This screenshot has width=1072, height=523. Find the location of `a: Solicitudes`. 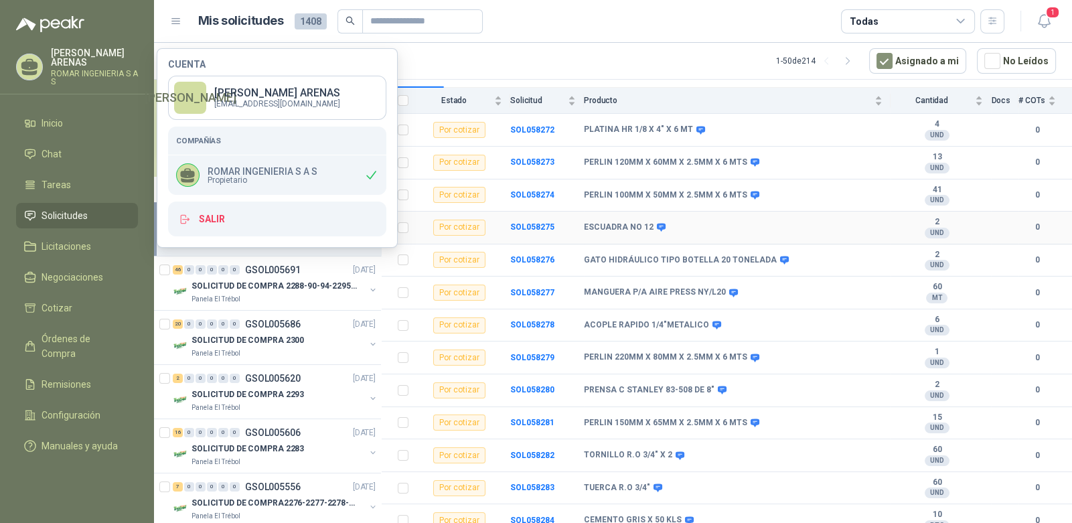

a: Solicitudes is located at coordinates (77, 216).